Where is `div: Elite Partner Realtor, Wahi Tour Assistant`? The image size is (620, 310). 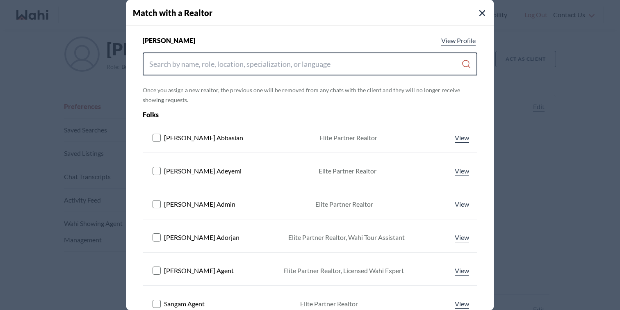 div: Elite Partner Realtor, Wahi Tour Assistant is located at coordinates (346, 237).